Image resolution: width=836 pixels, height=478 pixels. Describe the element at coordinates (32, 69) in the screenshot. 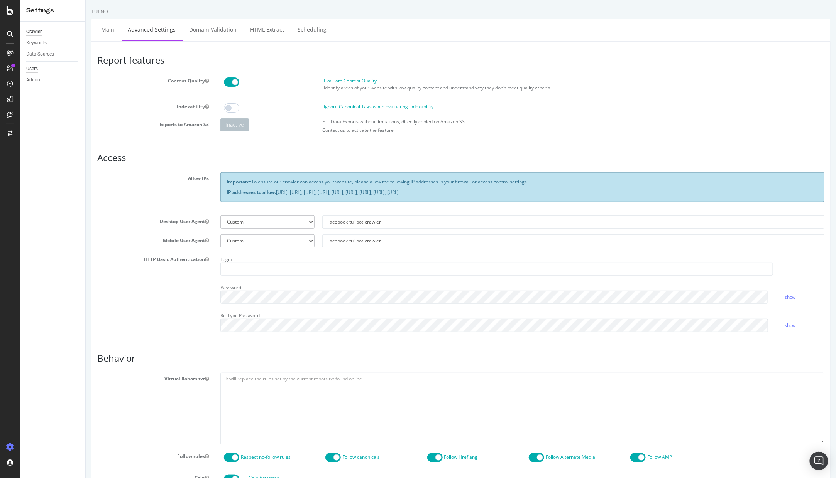

I see `div: Users` at that location.